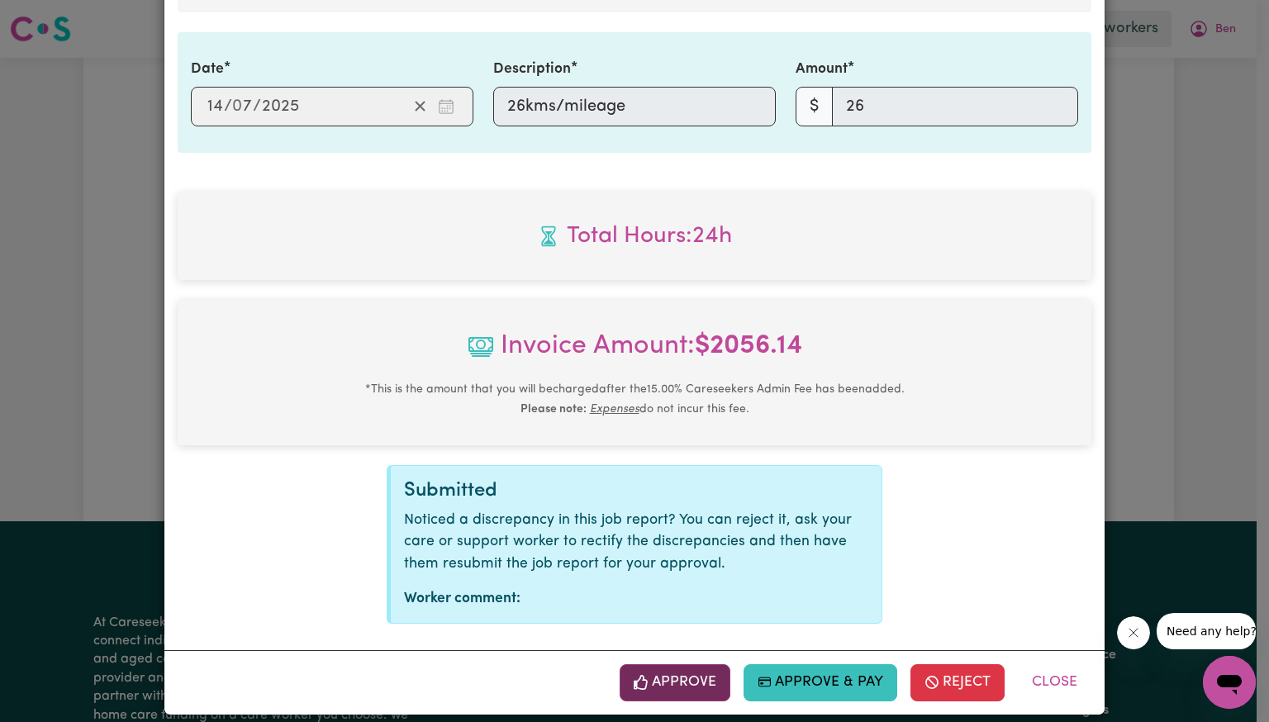  Describe the element at coordinates (55, 18) in the screenshot. I see `span: Need any help?` at that location.